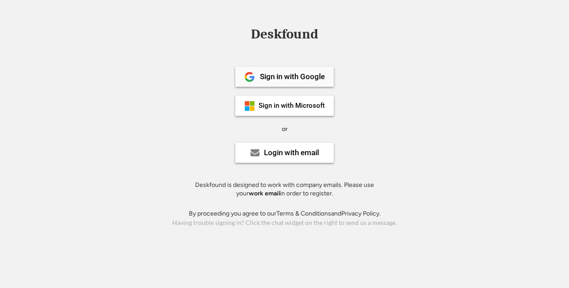 The image size is (569, 288). Describe the element at coordinates (292, 106) in the screenshot. I see `div: Sign in with Microsoft` at that location.